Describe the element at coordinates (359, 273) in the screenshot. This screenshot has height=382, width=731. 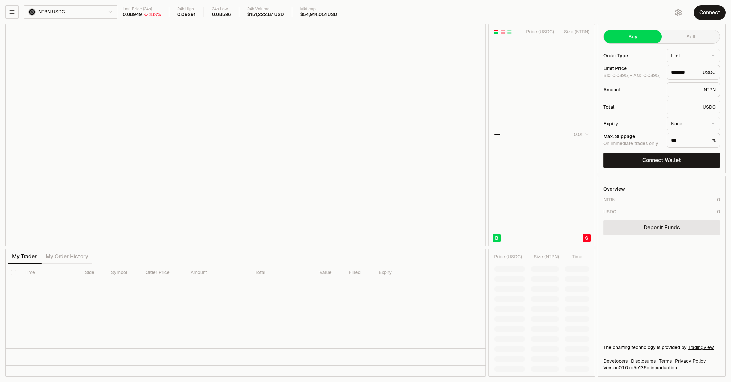
I see `th: Filled` at that location.